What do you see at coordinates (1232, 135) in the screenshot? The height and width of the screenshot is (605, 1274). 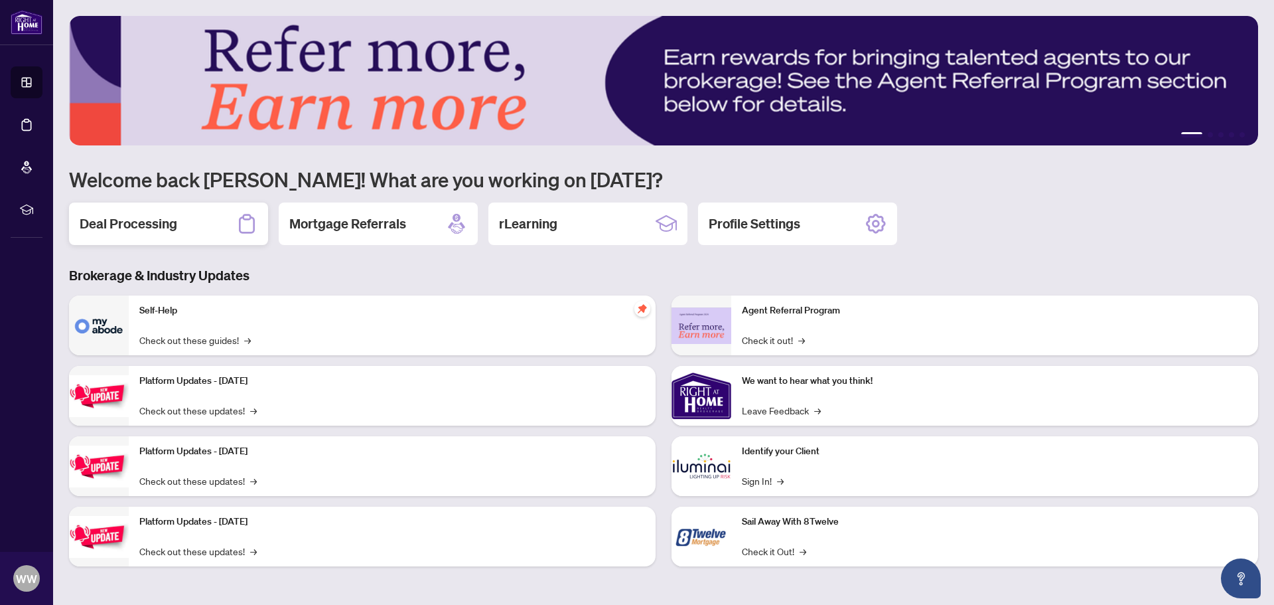 I see `button: 4` at bounding box center [1232, 135].